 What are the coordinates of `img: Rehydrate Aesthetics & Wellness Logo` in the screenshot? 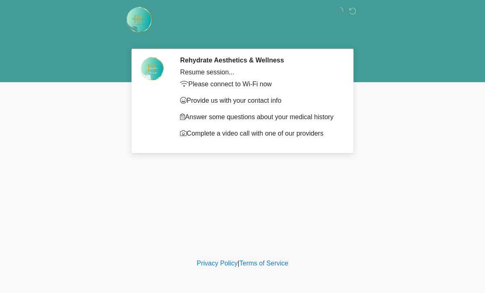 It's located at (139, 20).